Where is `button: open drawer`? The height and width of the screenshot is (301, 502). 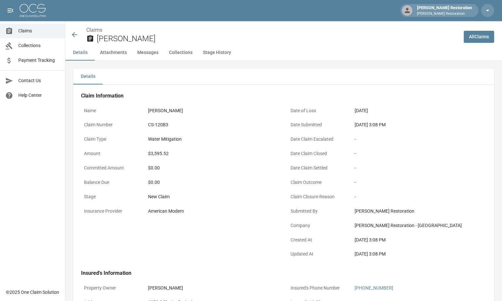
button: open drawer is located at coordinates (10, 10).